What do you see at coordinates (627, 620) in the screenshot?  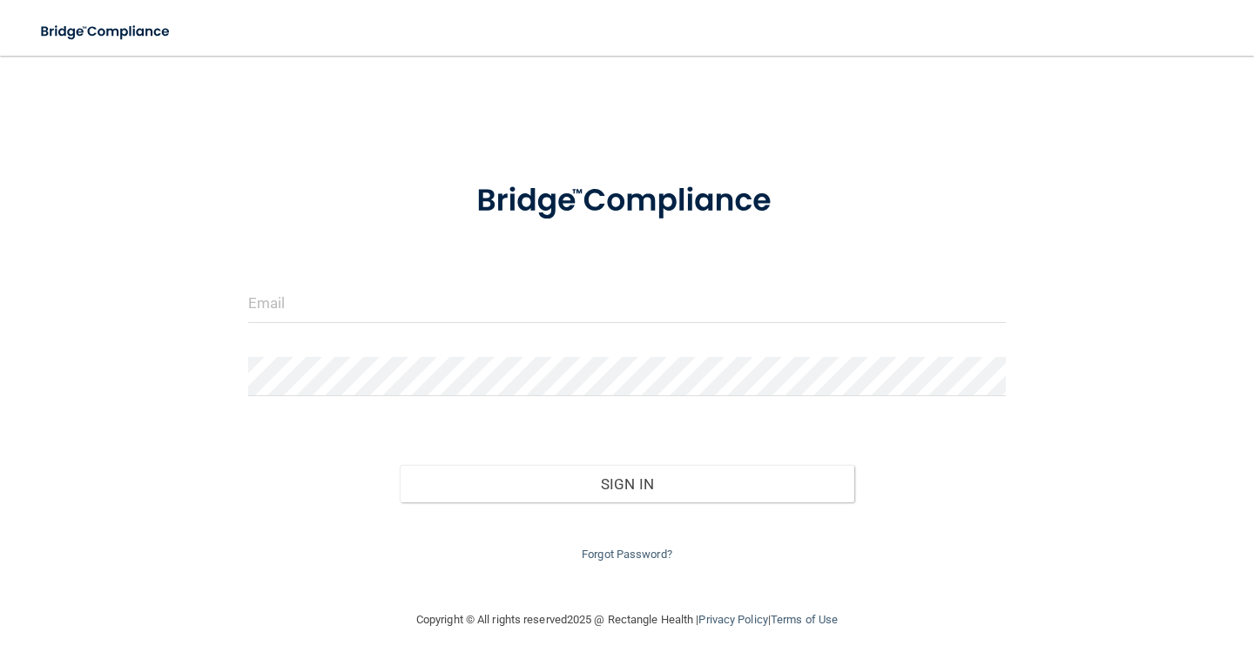 I see `div: Copyright © All rights reserved 2025 @ Rectangle Health | |` at bounding box center [627, 620].